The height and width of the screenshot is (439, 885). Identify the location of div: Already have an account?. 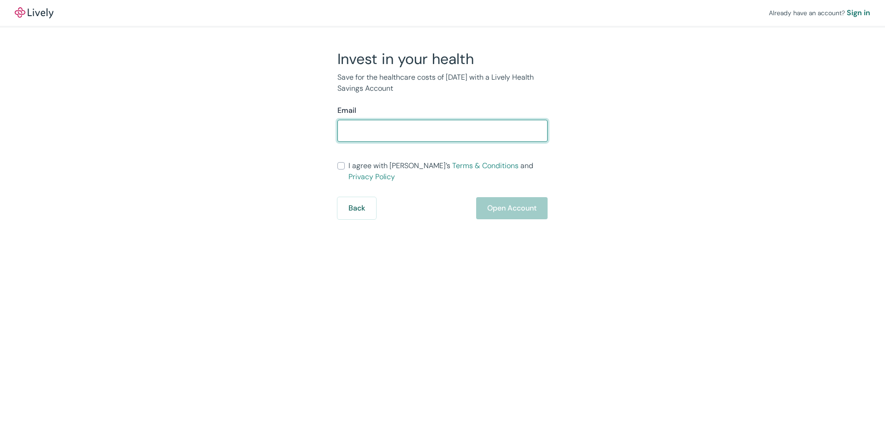
(819, 13).